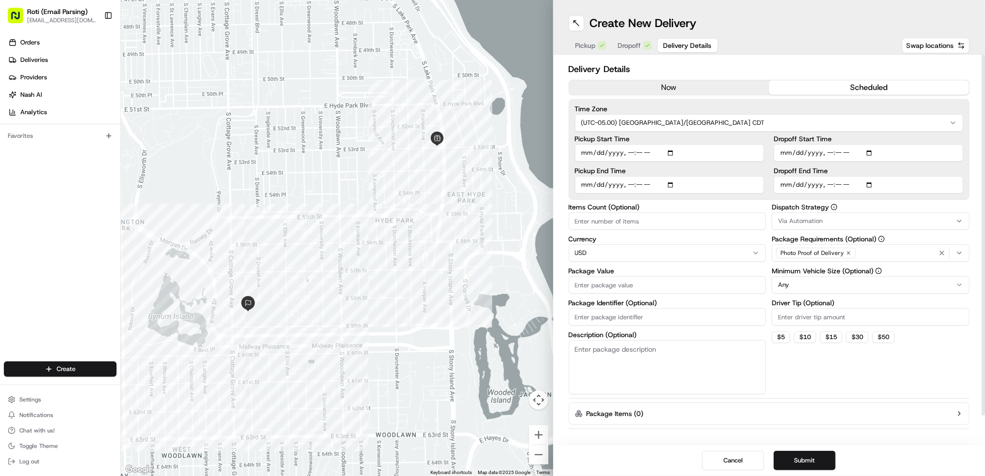  What do you see at coordinates (667, 285) in the screenshot?
I see `input: Enter package value` at bounding box center [667, 285].